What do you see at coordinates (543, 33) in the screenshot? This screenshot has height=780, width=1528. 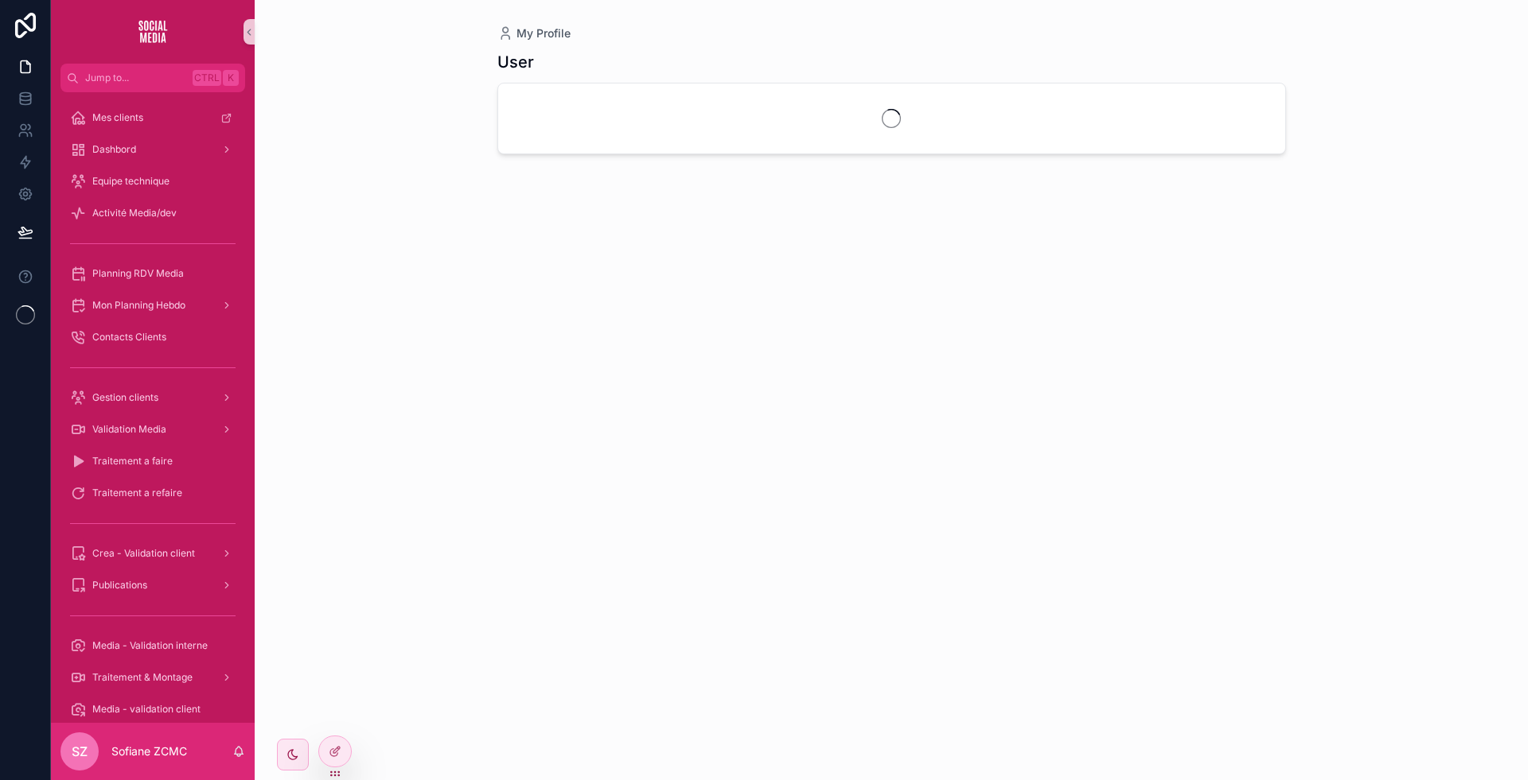 I see `span: My Profile` at bounding box center [543, 33].